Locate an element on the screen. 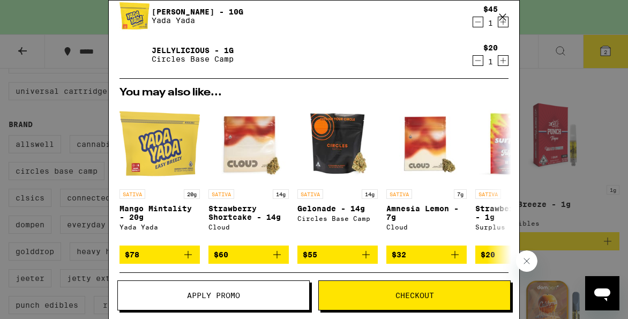  span: Checkout is located at coordinates (415, 295).